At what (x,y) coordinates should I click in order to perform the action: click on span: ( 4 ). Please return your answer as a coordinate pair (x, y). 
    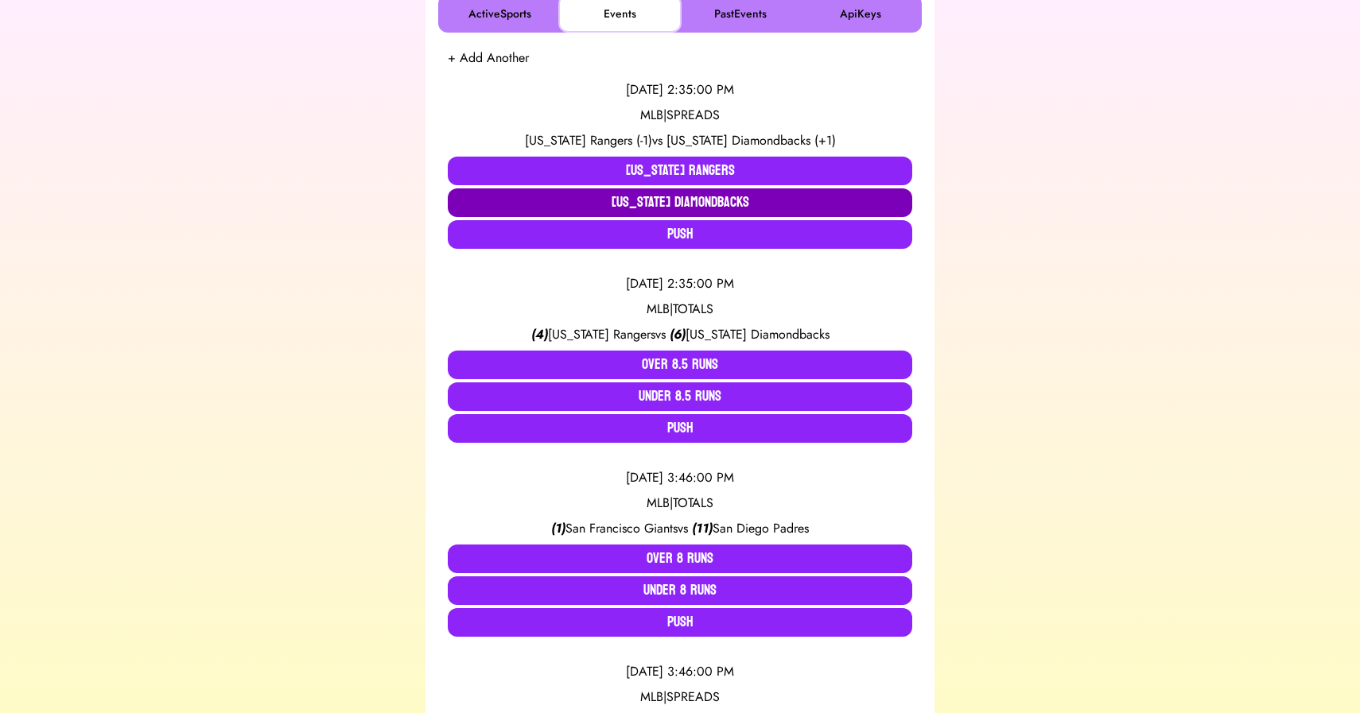
    Looking at the image, I should click on (539, 334).